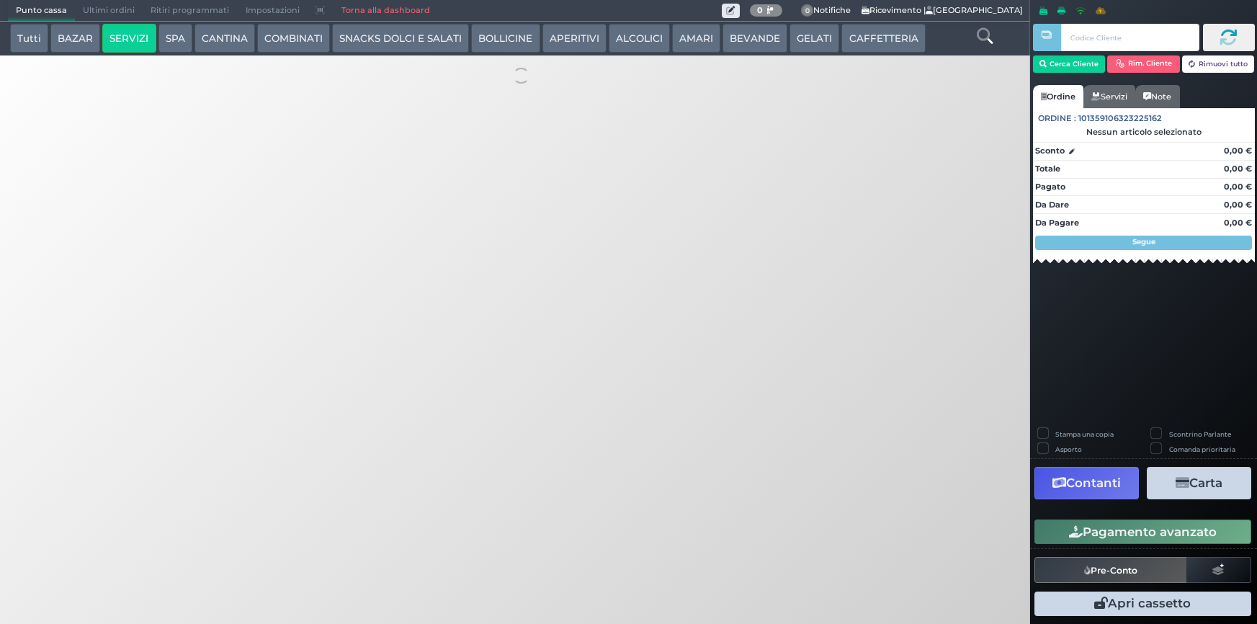 The width and height of the screenshot is (1257, 624). What do you see at coordinates (814, 38) in the screenshot?
I see `button: GELATI` at bounding box center [814, 38].